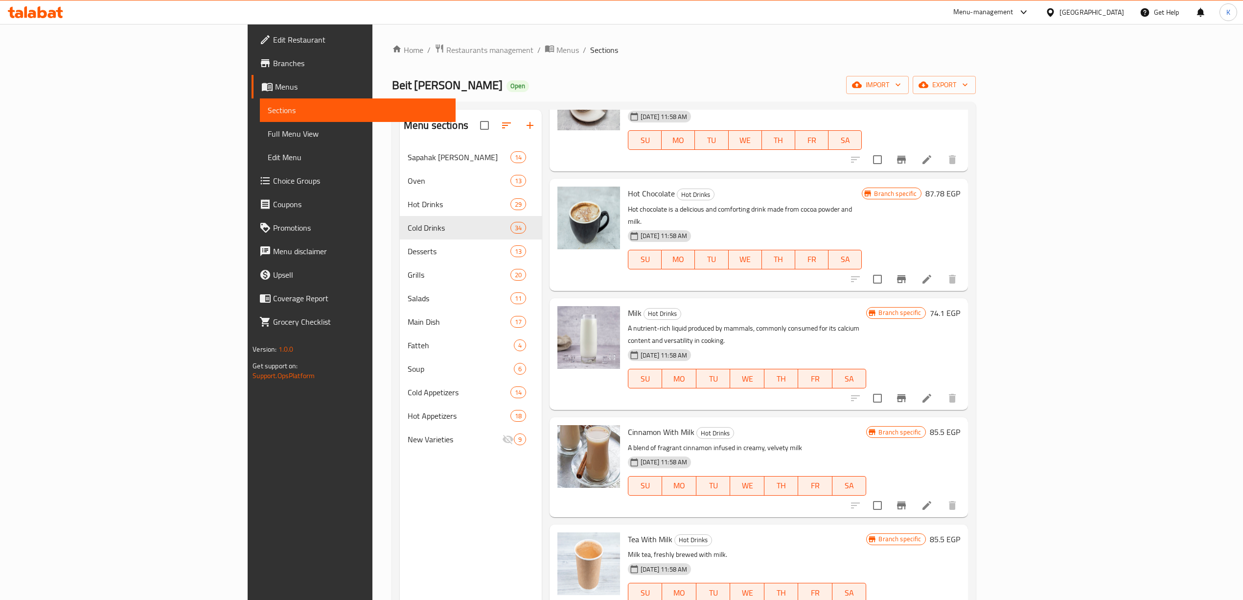 The height and width of the screenshot is (600, 1243). What do you see at coordinates (471, 298) in the screenshot?
I see `div: Salads11` at bounding box center [471, 298].